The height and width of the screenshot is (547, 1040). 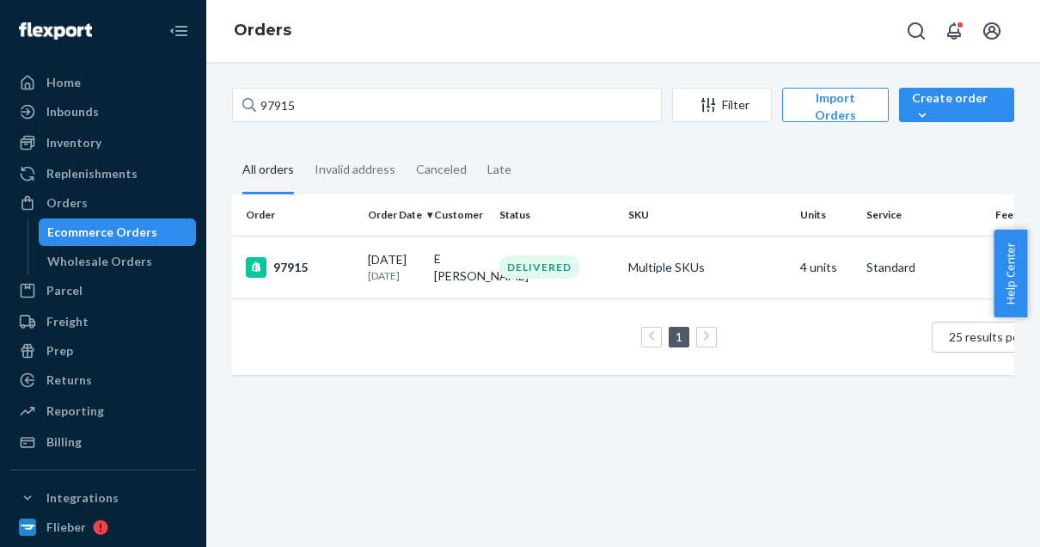 What do you see at coordinates (100, 261) in the screenshot?
I see `div: Wholesale Orders` at bounding box center [100, 261].